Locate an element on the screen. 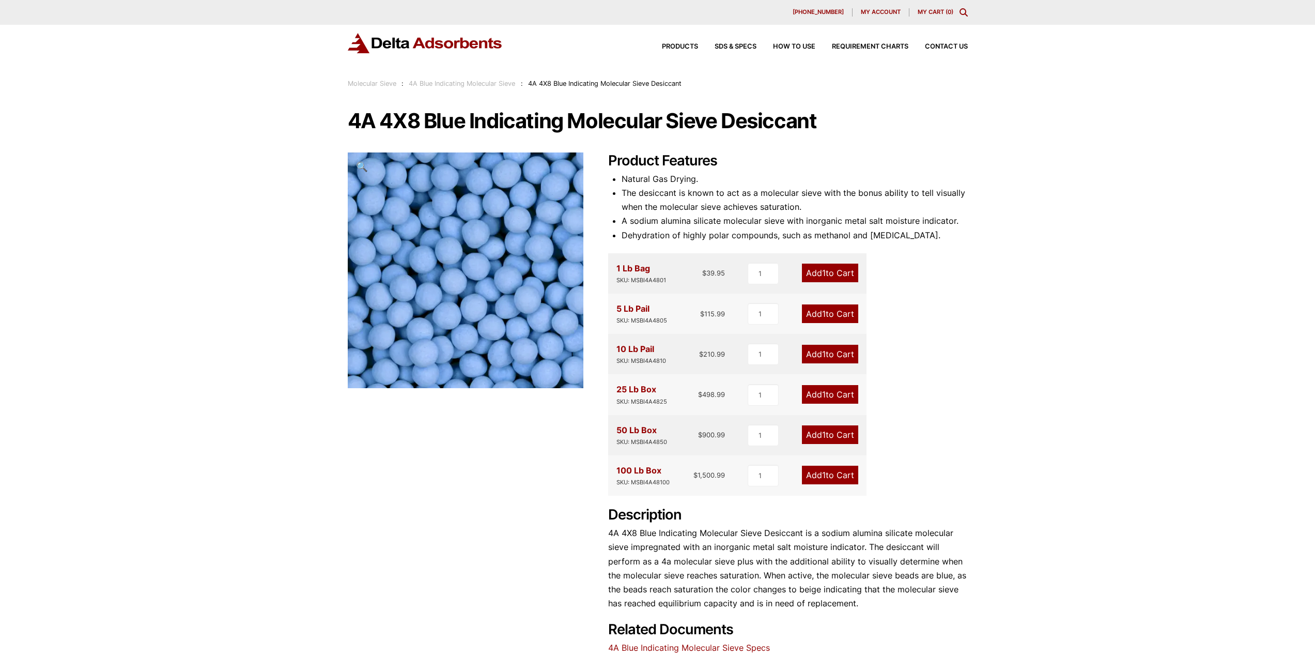  div: SKU: MSBI4A48100 is located at coordinates (643, 482).